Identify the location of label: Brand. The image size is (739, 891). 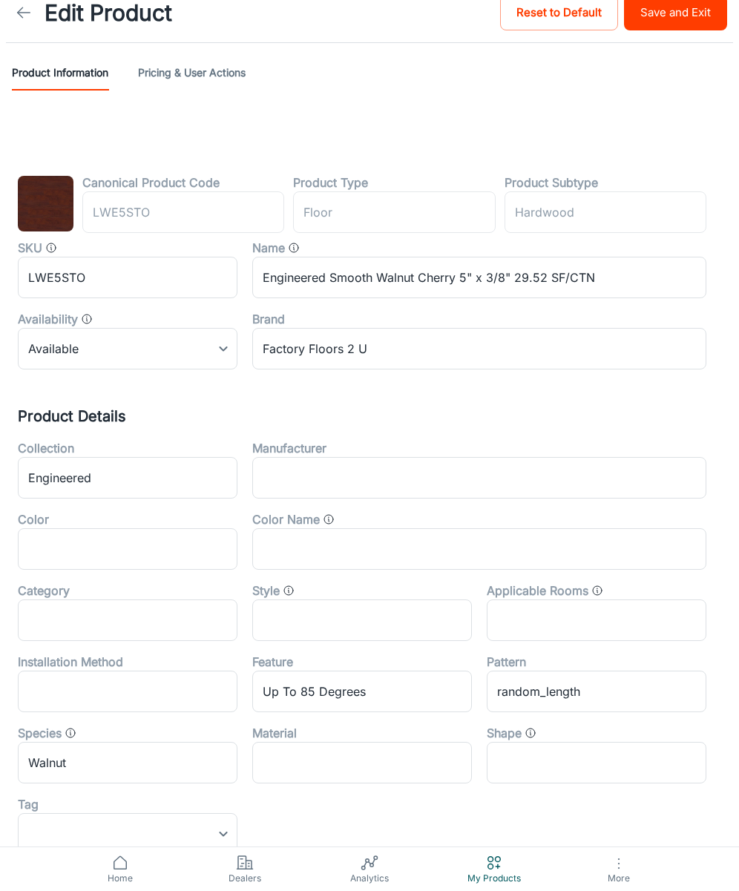
(268, 319).